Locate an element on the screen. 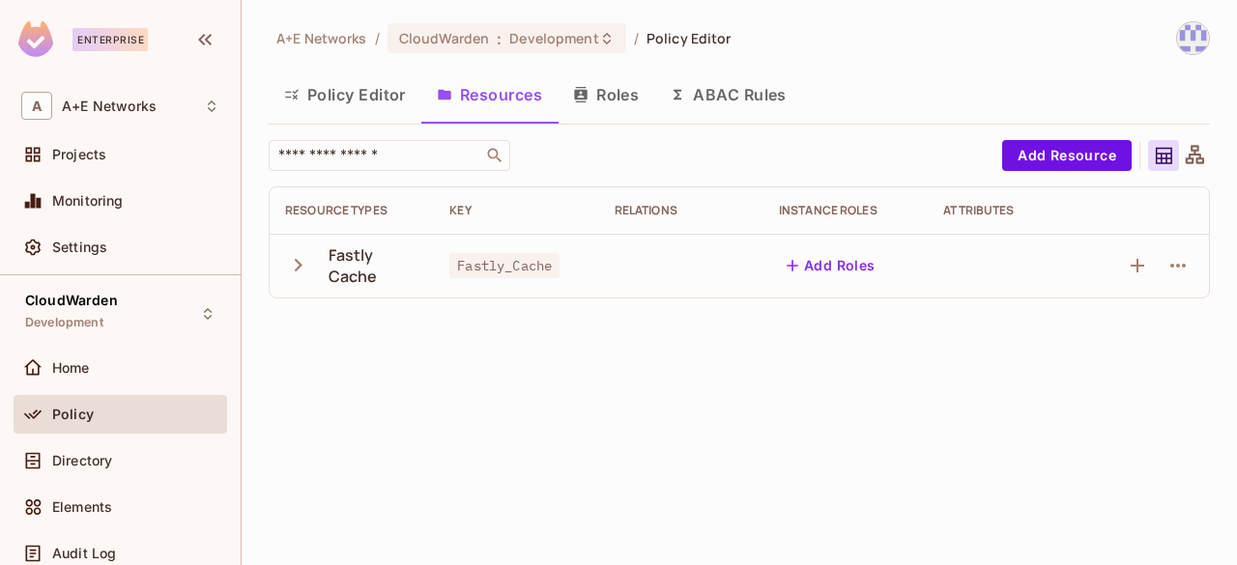 This screenshot has height=565, width=1237. div: Relations is located at coordinates (681, 211).